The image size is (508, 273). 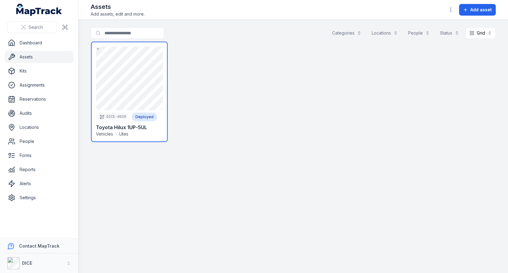 I want to click on button: Grid, so click(x=481, y=33).